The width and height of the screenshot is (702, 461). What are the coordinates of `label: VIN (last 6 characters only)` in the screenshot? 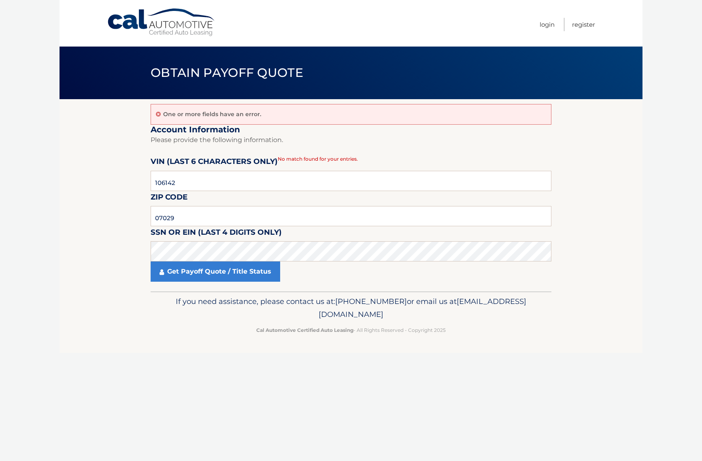 It's located at (214, 163).